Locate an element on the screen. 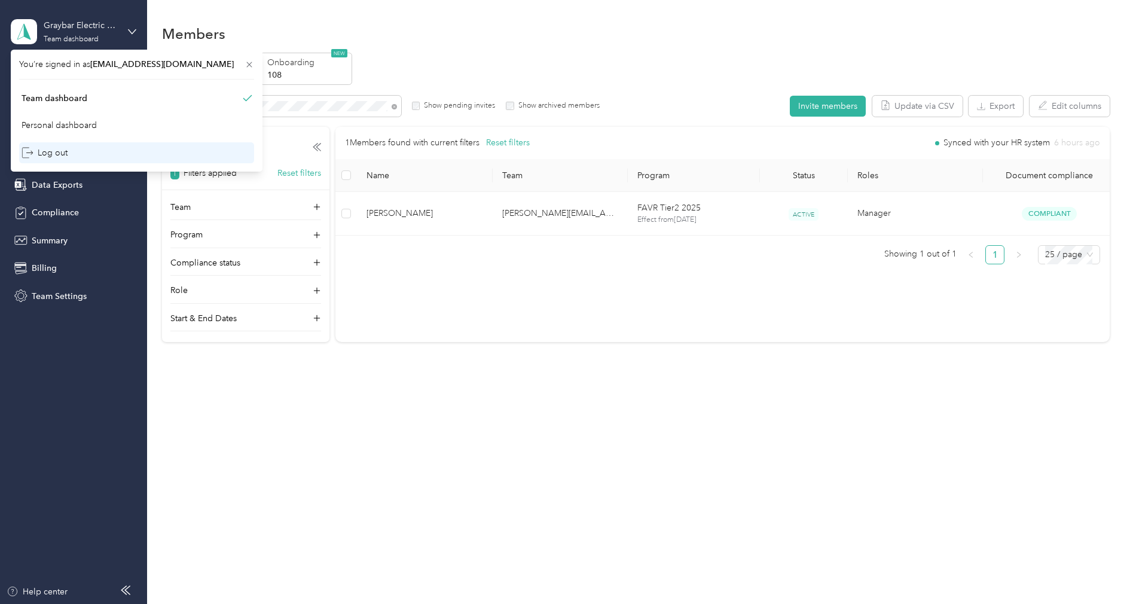  span: left is located at coordinates (971, 255).